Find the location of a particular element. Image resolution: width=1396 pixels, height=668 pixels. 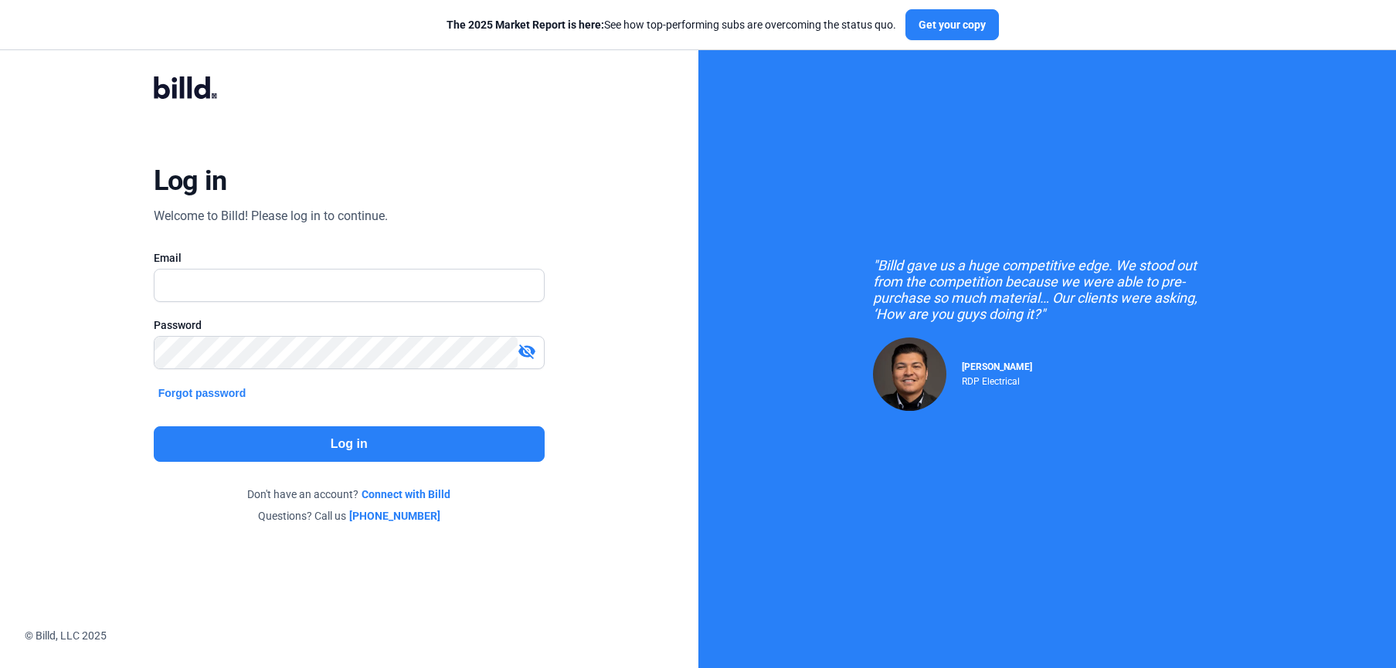

div: Email is located at coordinates (349, 258).